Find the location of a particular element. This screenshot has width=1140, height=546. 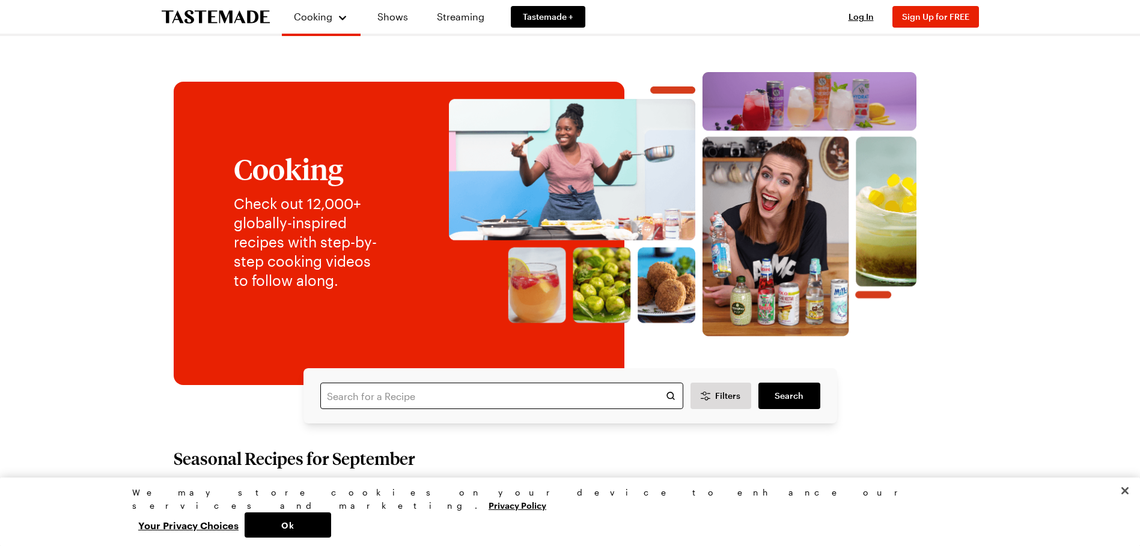

h2: Seasonal Recipes for September is located at coordinates (294, 458).